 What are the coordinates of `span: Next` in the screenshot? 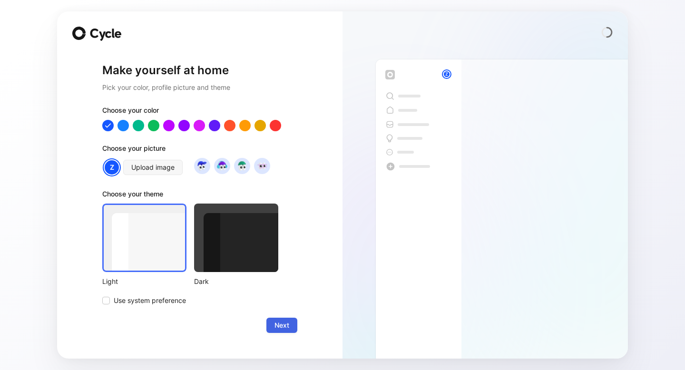 It's located at (282, 325).